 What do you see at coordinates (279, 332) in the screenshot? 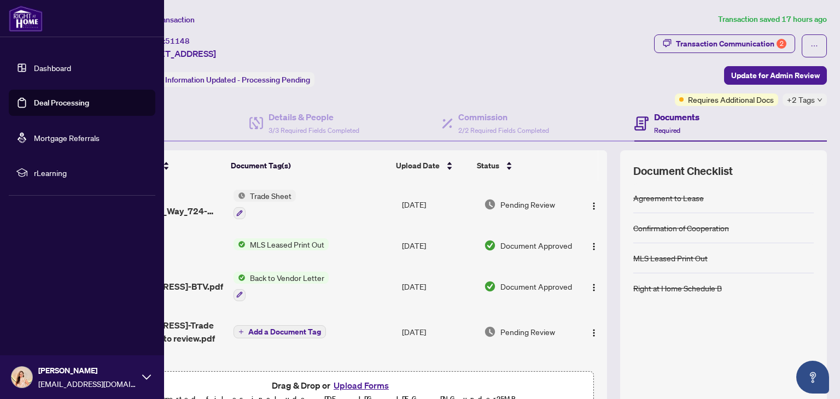
I see `button: Add a Document Tag` at bounding box center [279, 332].